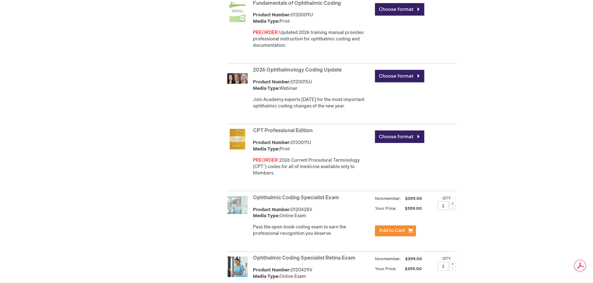  I want to click on div: 0120011U Print, so click(312, 146).